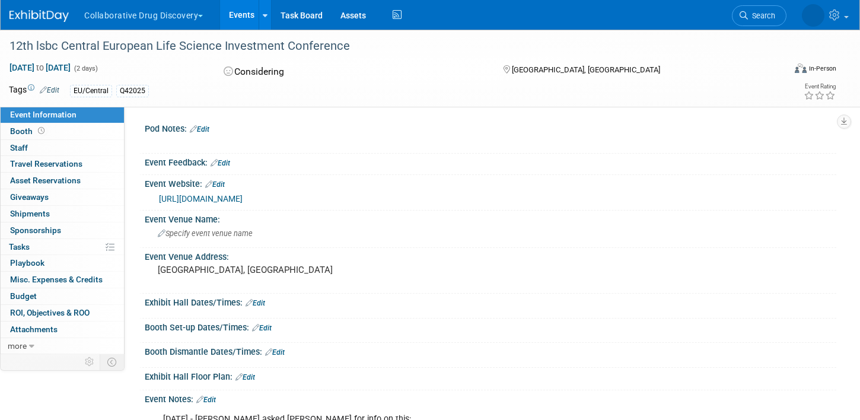 This screenshot has width=860, height=420. What do you see at coordinates (40, 68) in the screenshot?
I see `span: to` at bounding box center [40, 68].